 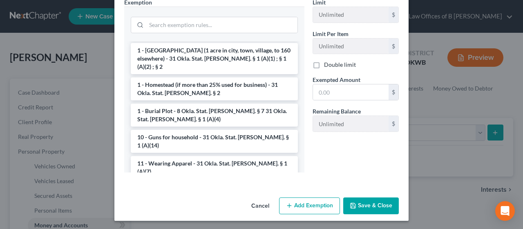 I want to click on label: Limit Per Item, so click(x=331, y=34).